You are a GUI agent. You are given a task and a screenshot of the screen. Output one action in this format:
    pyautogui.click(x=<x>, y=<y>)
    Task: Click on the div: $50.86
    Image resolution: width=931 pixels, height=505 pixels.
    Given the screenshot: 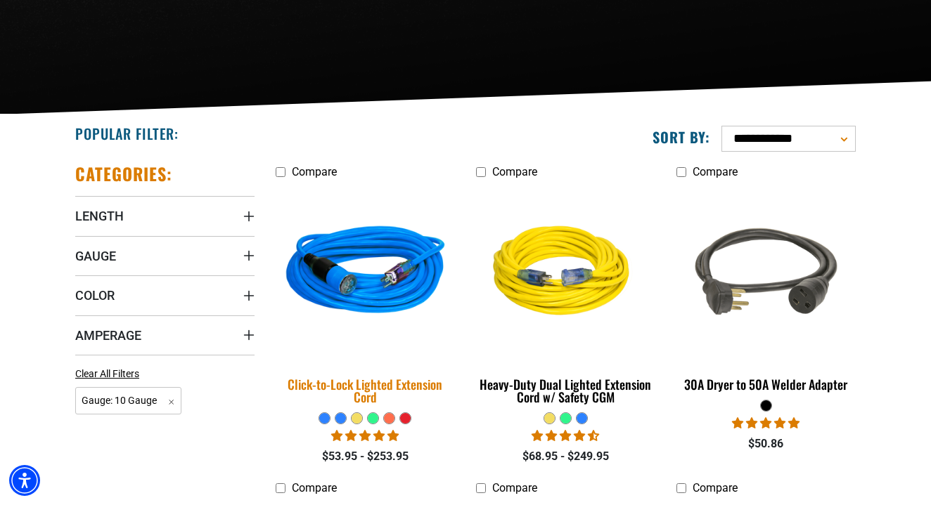 What is the action you would take?
    pyautogui.click(x=766, y=444)
    